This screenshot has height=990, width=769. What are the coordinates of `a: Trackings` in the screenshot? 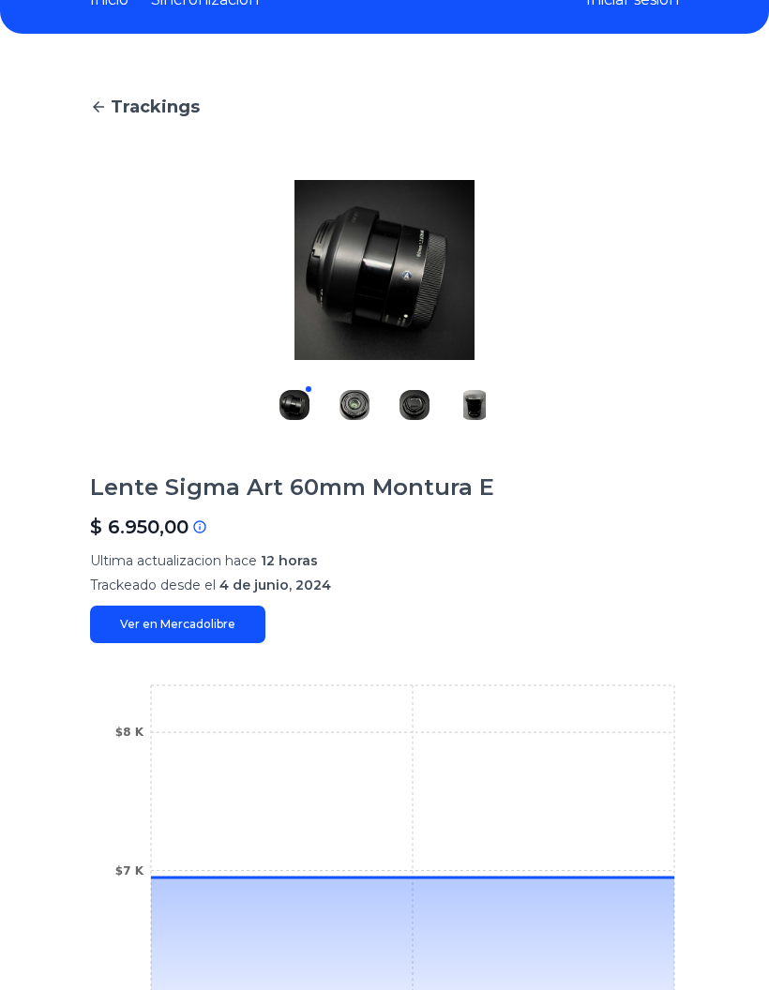 It's located at (384, 107).